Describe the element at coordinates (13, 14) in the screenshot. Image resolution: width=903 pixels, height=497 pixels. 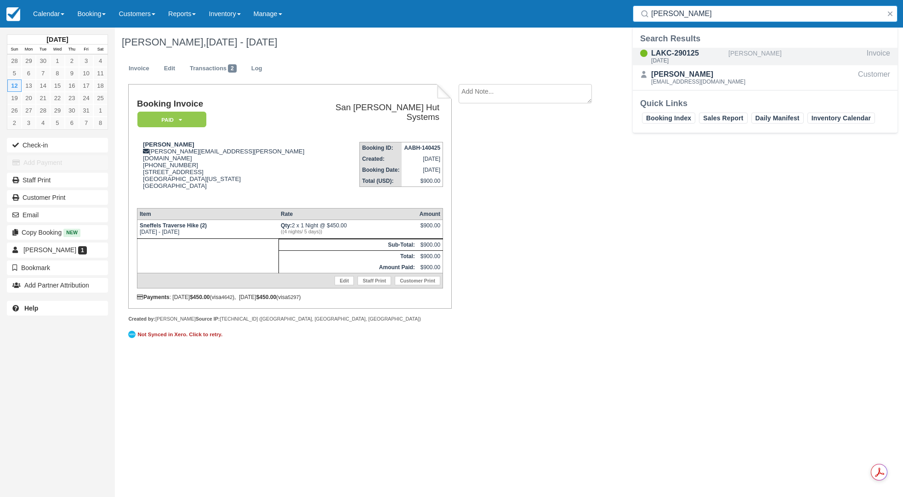
I see `img: checkfront-main-nav-mini-logo.png` at that location.